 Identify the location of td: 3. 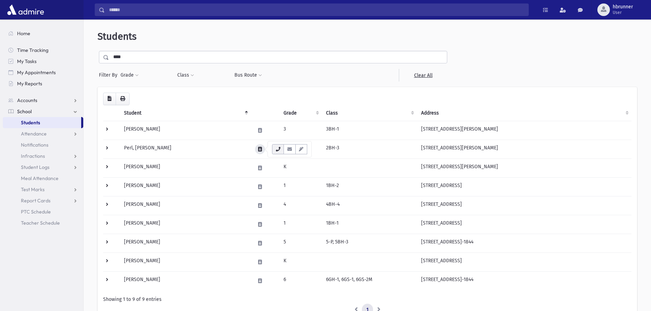
(300, 130).